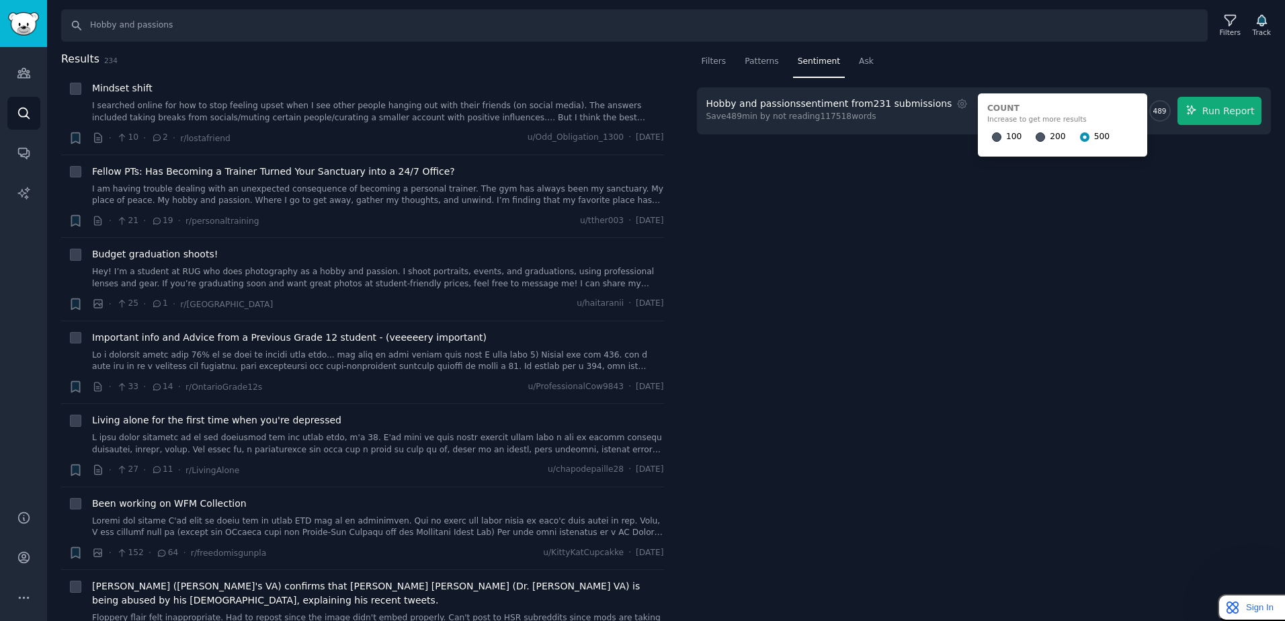  What do you see at coordinates (127, 470) in the screenshot?
I see `span: 27` at bounding box center [127, 470].